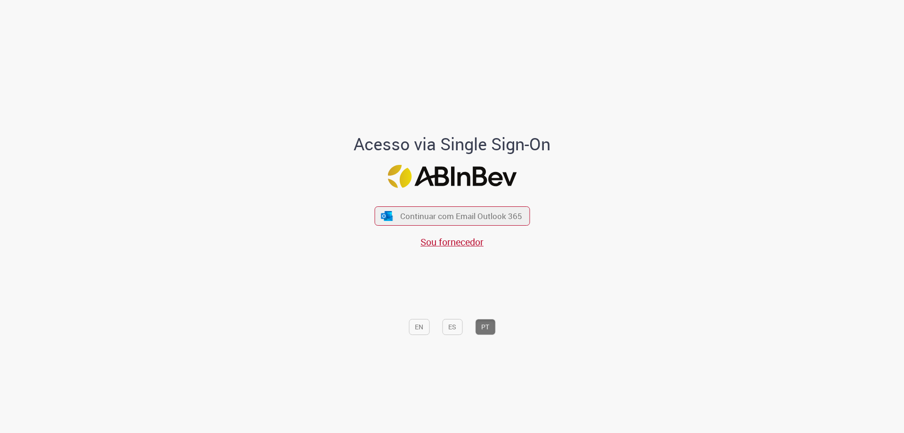  I want to click on button: ícone Azure/Microsoft 360 Continuar com Email Outlook 365, so click(452, 216).